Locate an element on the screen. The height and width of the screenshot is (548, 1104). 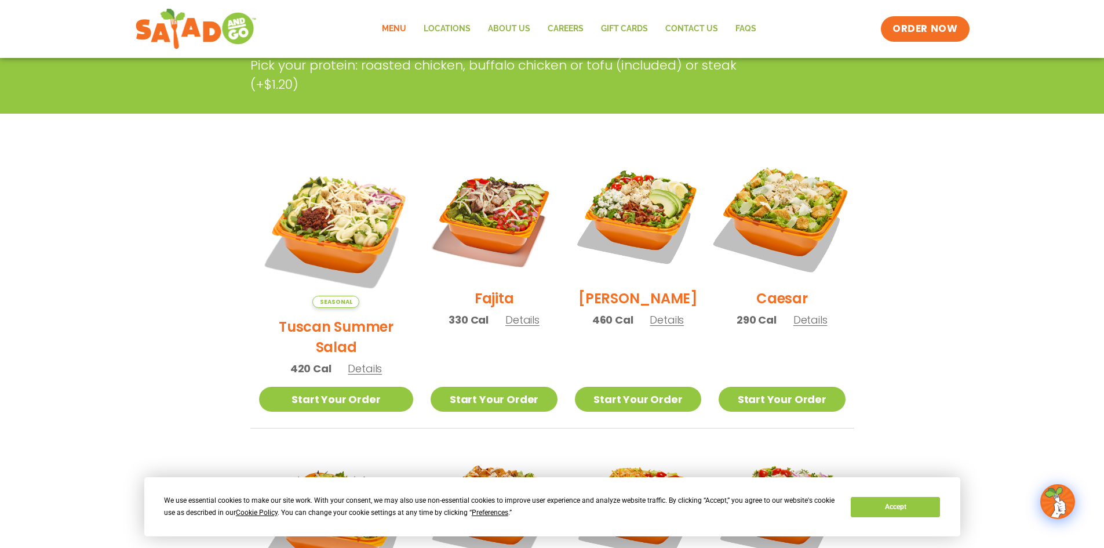
h2: Caesar is located at coordinates (782, 298).